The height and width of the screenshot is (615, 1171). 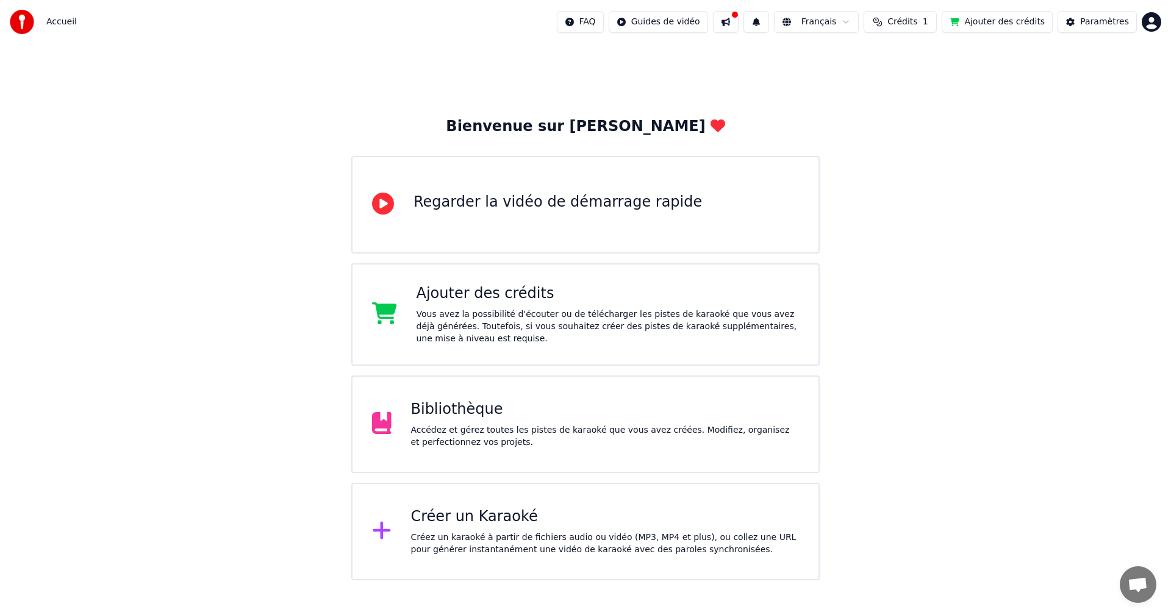 I want to click on div: Créer un Karaoké, so click(x=605, y=517).